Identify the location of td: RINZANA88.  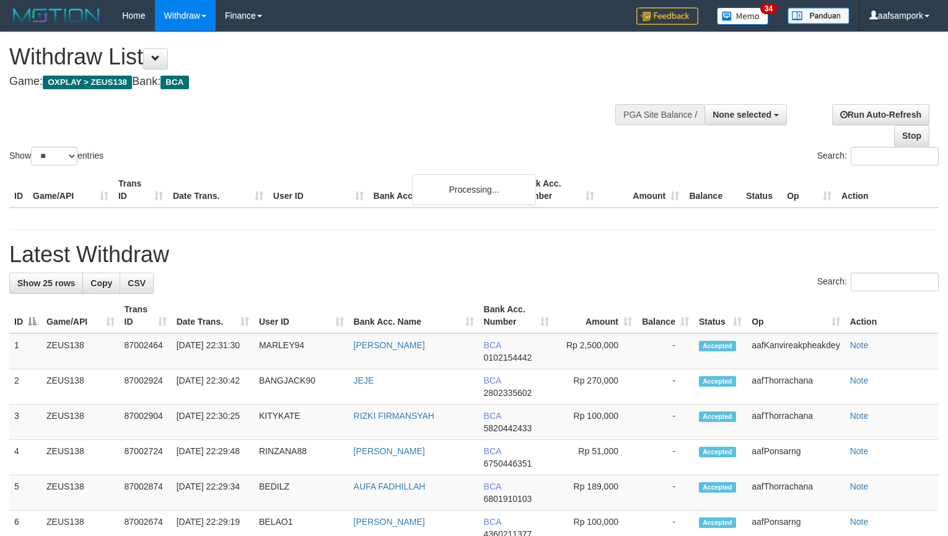
(301, 457).